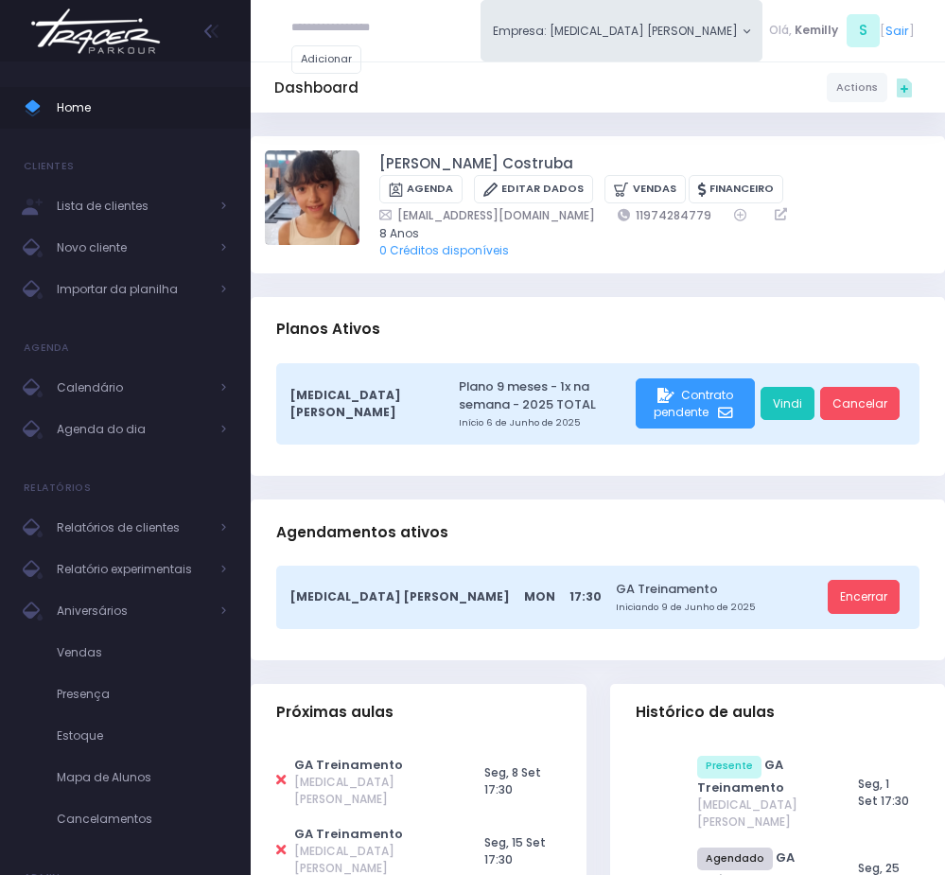  Describe the element at coordinates (48, 166) in the screenshot. I see `h4: Clientes` at that location.